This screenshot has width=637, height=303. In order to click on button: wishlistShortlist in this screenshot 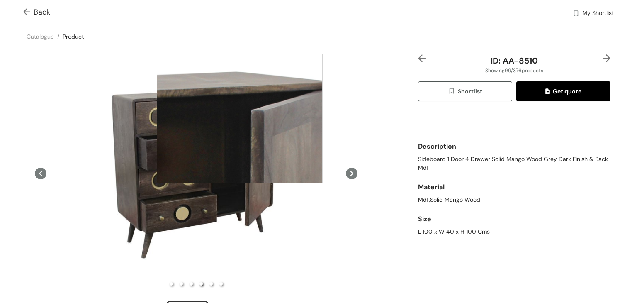, I will do `click(465, 91)`.